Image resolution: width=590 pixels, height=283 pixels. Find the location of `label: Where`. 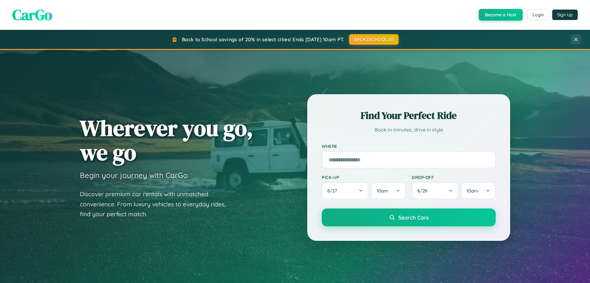

label: Where is located at coordinates (409, 146).